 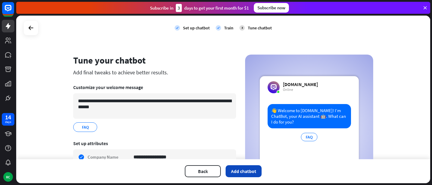 I want to click on button: Back, so click(x=203, y=171).